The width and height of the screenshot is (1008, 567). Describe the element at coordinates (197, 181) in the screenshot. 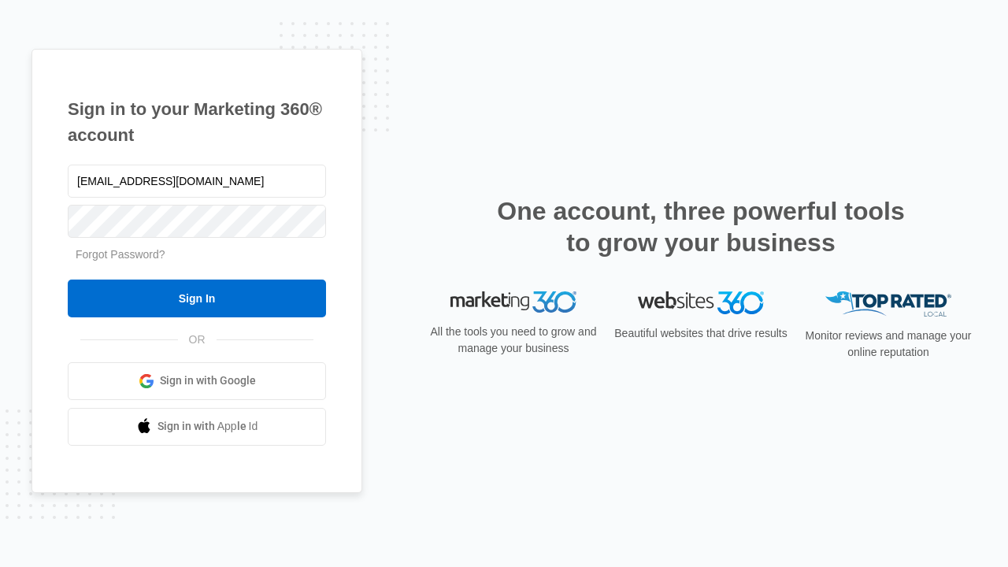

I see `input: Email` at that location.